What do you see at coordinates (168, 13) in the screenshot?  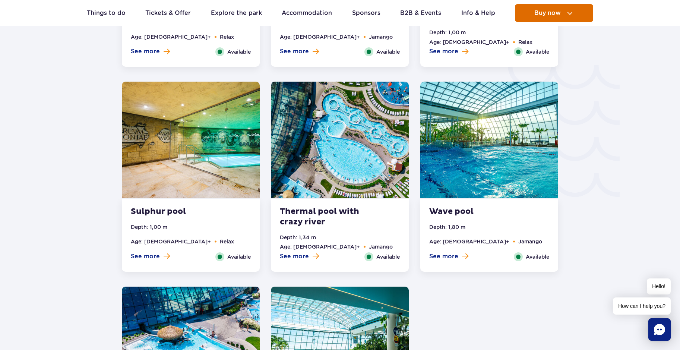 I see `a: Tickets & Offer` at bounding box center [168, 13].